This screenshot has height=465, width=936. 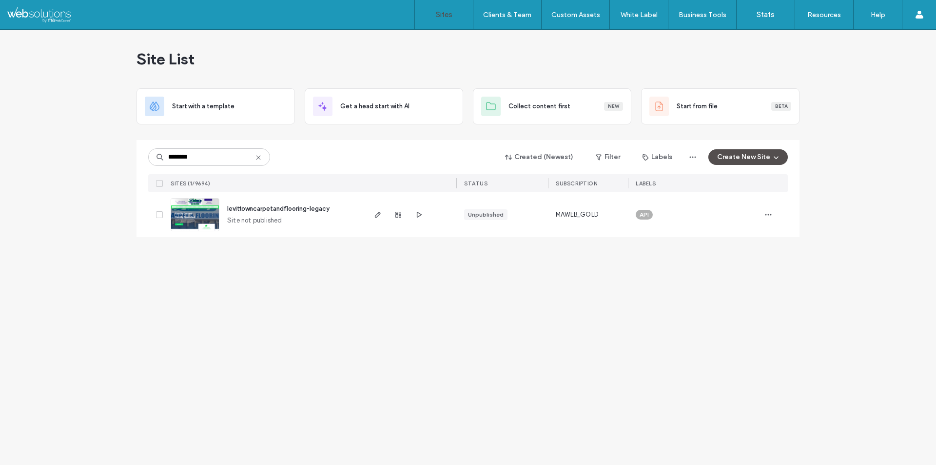 What do you see at coordinates (444, 15) in the screenshot?
I see `label: Sites` at bounding box center [444, 15].